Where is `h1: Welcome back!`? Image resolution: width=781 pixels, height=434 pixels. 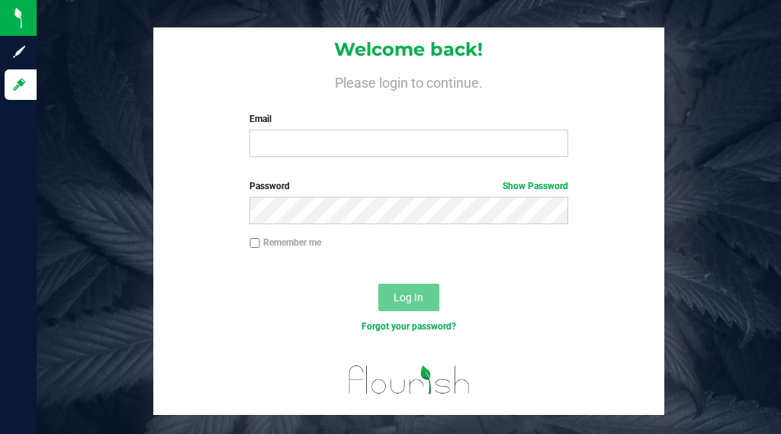
h1: Welcome back! is located at coordinates (409, 50).